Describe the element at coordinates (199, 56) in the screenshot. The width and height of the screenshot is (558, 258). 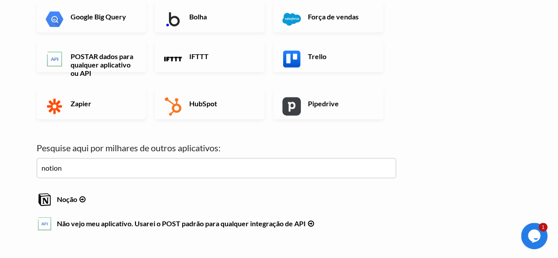
I see `font: IFTTT` at that location.